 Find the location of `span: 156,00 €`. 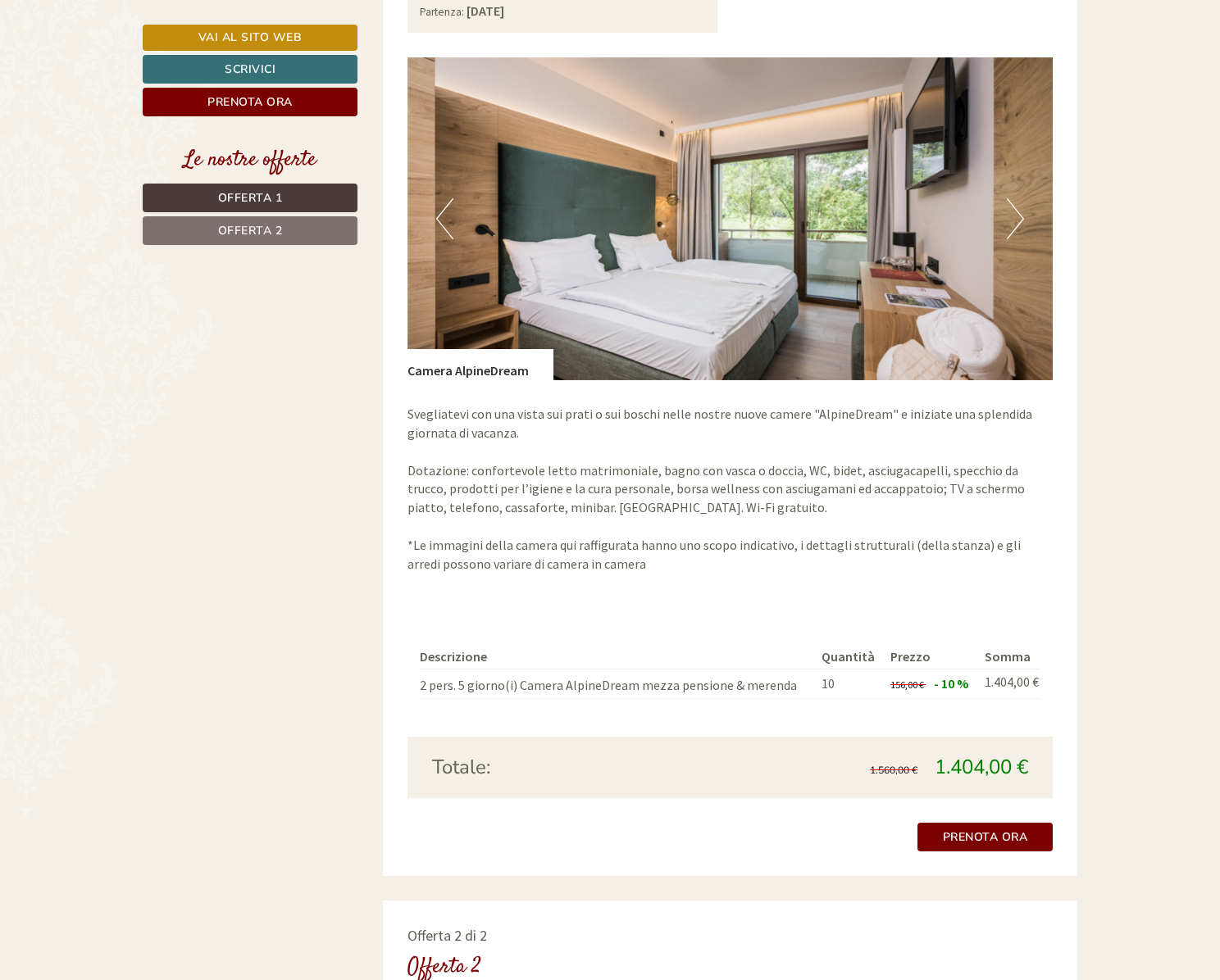

span: 156,00 € is located at coordinates (906, 684).